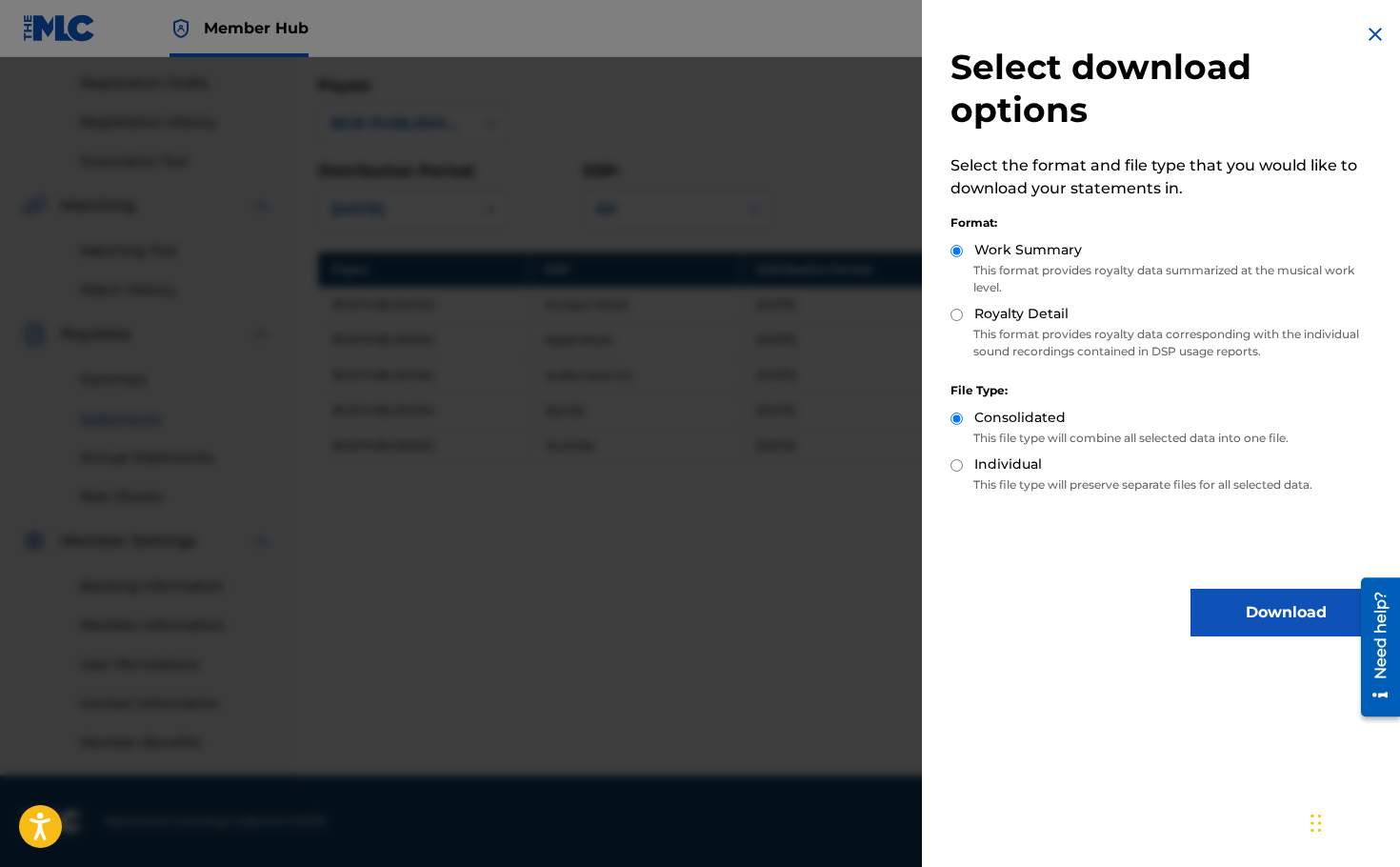 Image resolution: width=1400 pixels, height=867 pixels. What do you see at coordinates (1165, 89) in the screenshot?
I see `h2: Select download options` at bounding box center [1165, 89].